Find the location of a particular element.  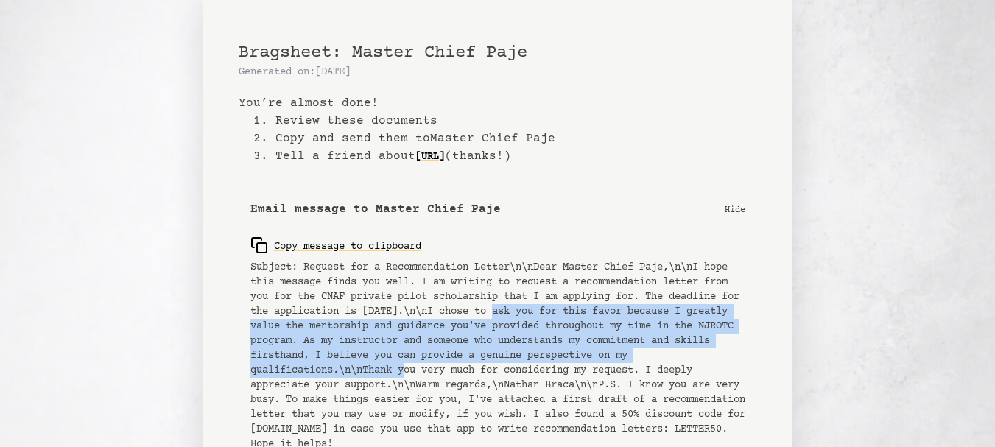

li: 2. Copy and send them to Master Chief Paje is located at coordinates (505, 138).